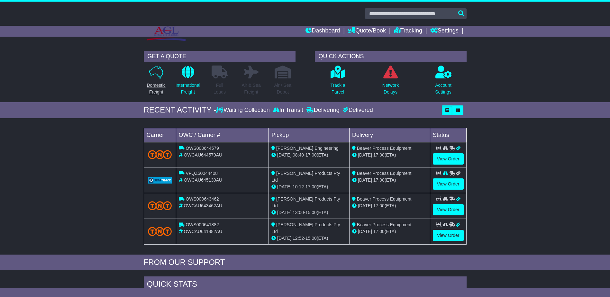 The image size is (610, 297). I want to click on span: OWCAU644579AU, so click(203, 155).